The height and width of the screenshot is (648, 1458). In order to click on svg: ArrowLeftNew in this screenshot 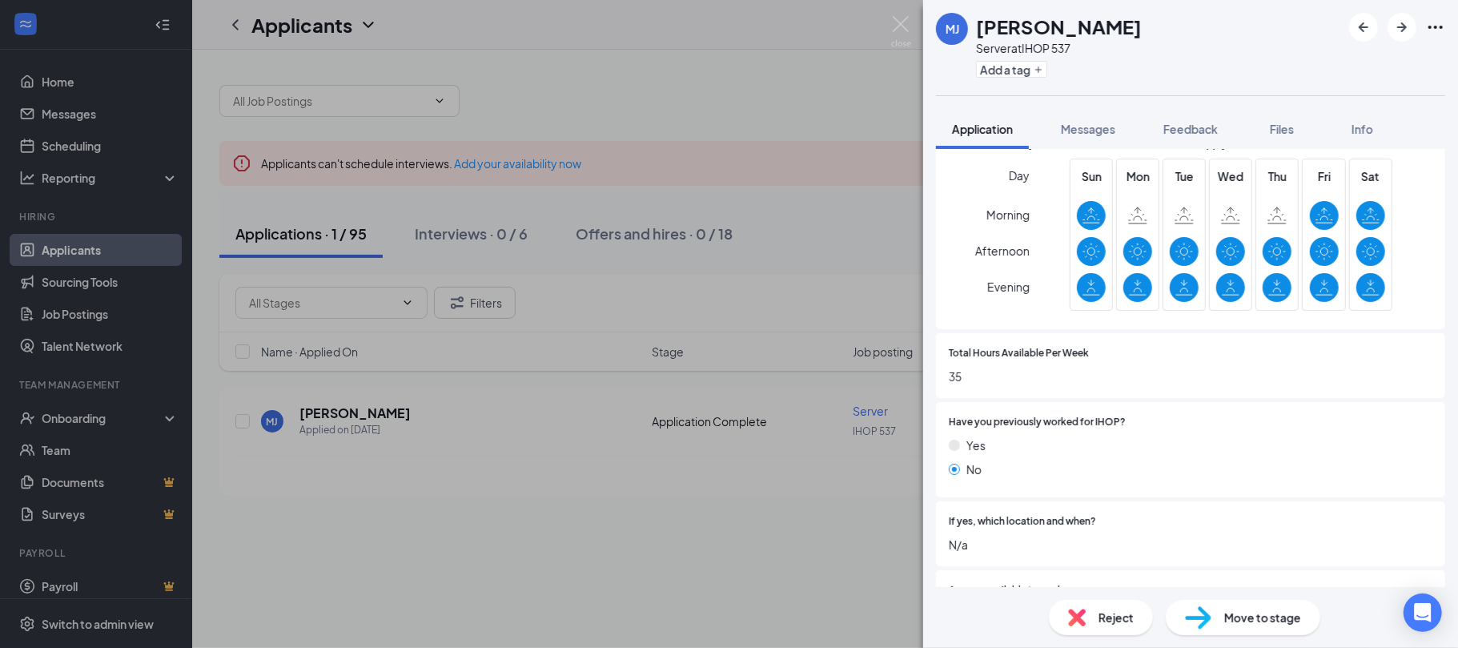, I will do `click(1364, 27)`.